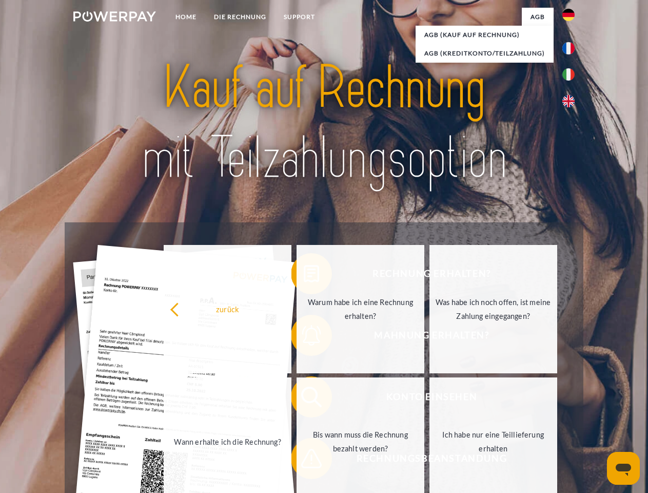 The height and width of the screenshot is (493, 648). What do you see at coordinates (493, 441) in the screenshot?
I see `div: Ich habe nur eine Teillieferung erhalten` at bounding box center [493, 441].